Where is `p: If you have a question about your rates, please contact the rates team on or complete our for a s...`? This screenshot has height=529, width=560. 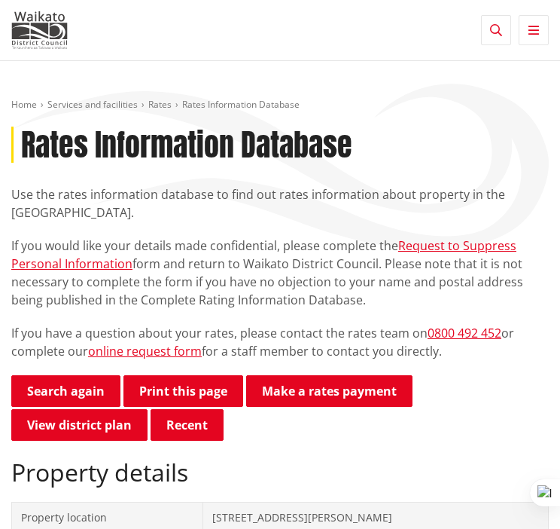
p: If you have a question about your rates, please contact the rates team on or complete our for a s... is located at coordinates (280, 342).